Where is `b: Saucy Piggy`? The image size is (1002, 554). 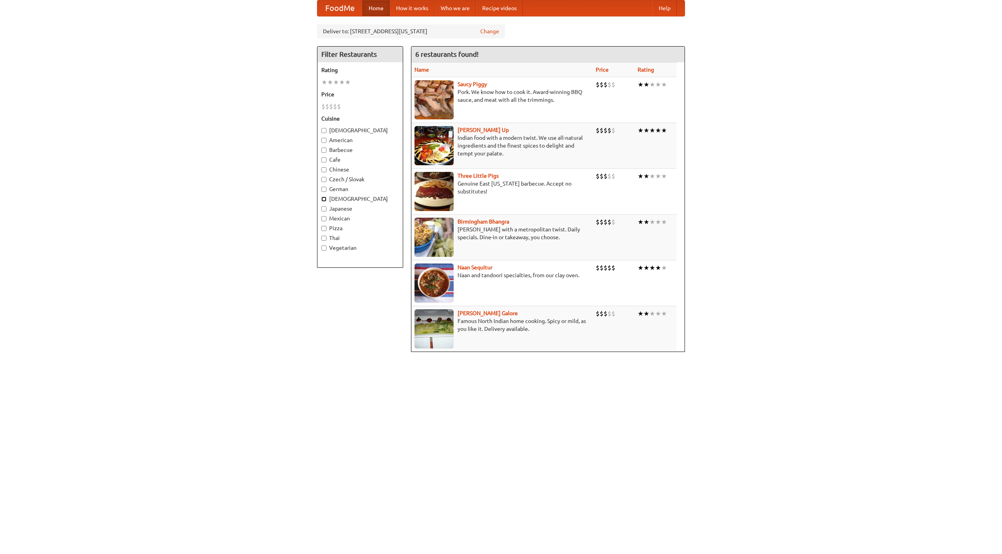
b: Saucy Piggy is located at coordinates (472, 84).